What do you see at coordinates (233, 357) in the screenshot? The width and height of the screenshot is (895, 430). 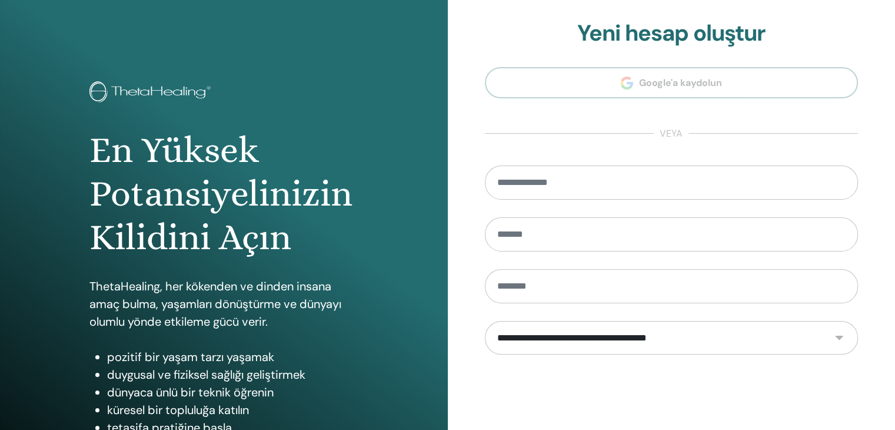 I see `li: pozitif bir yaşam tarzı yaşamak` at bounding box center [233, 357].